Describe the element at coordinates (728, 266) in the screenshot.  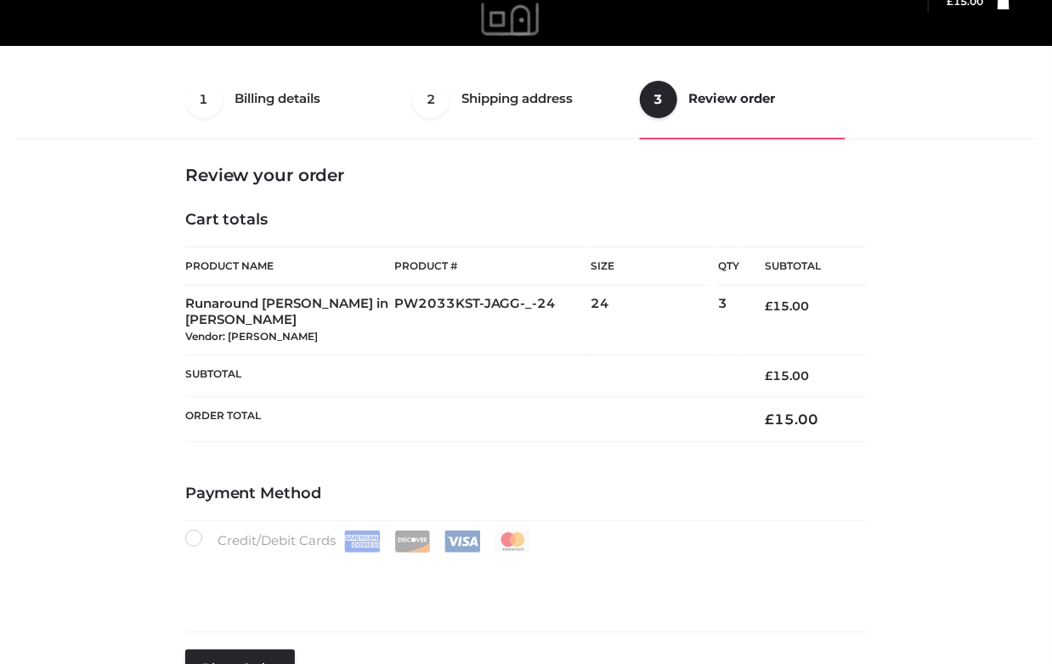
I see `th: Qty` at that location.